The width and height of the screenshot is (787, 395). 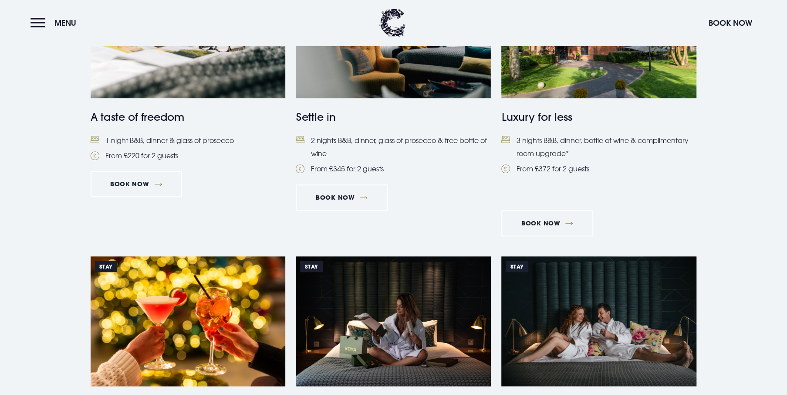 What do you see at coordinates (392, 23) in the screenshot?
I see `img: Clandeboye Lodge` at bounding box center [392, 23].